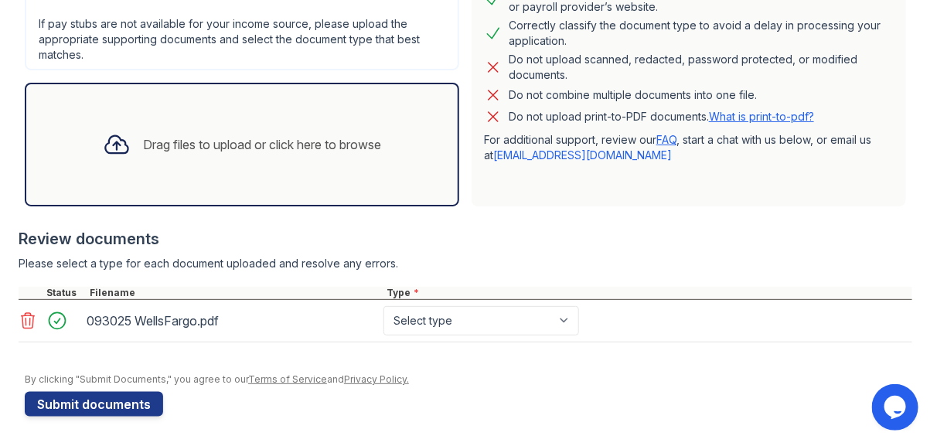  Describe the element at coordinates (648, 293) in the screenshot. I see `div: Type` at that location.